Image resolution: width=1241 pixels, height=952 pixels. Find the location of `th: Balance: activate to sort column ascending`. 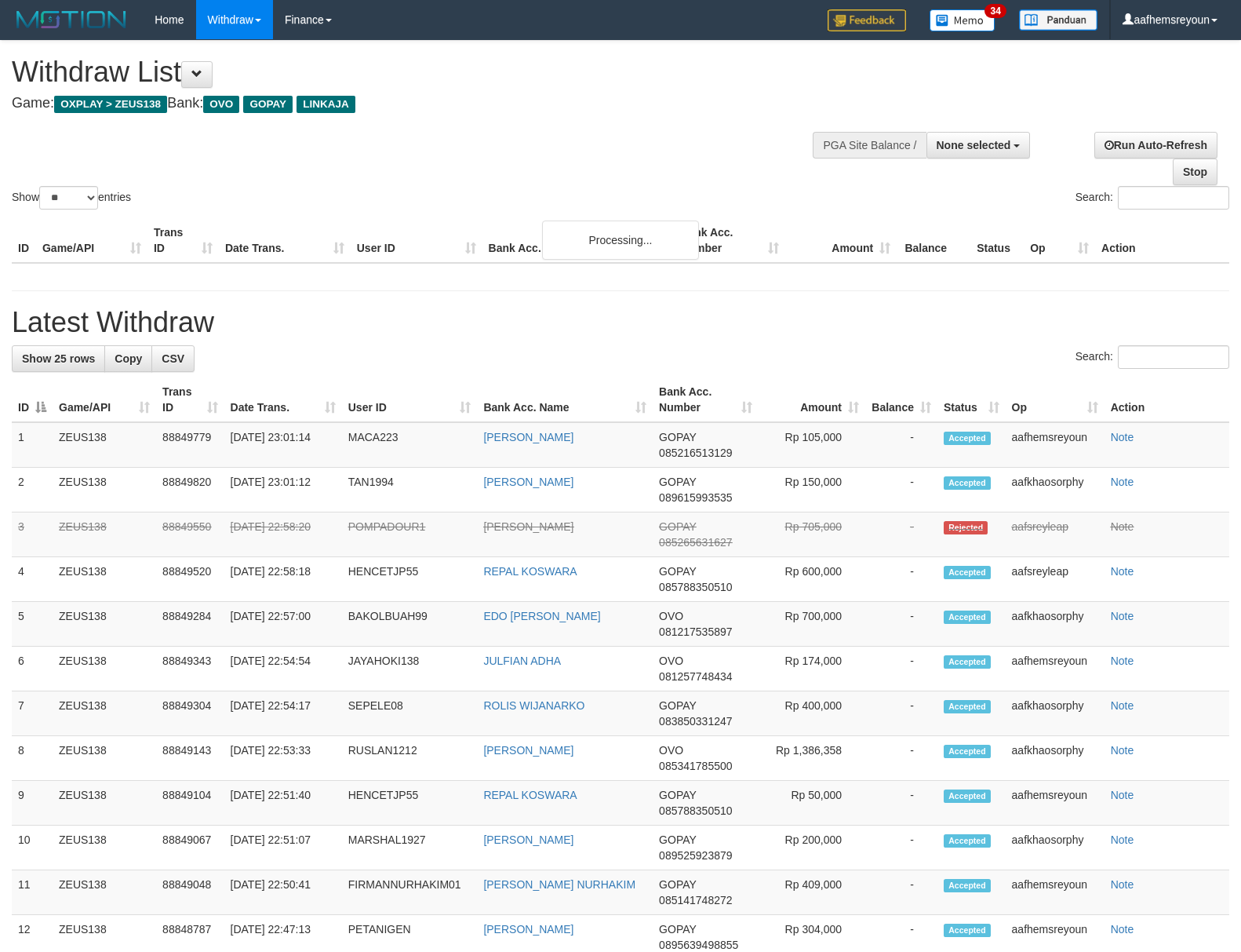

th: Balance: activate to sort column ascending is located at coordinates (902, 400).